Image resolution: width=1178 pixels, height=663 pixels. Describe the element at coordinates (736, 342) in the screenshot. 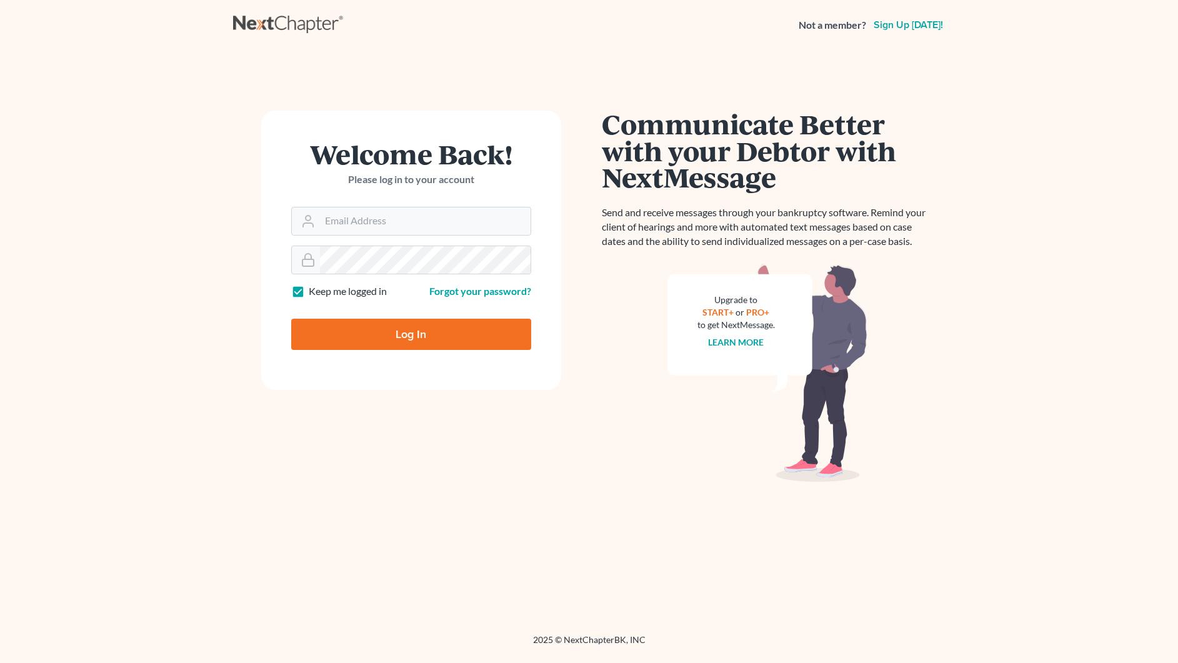

I see `a: Learn more` at that location.